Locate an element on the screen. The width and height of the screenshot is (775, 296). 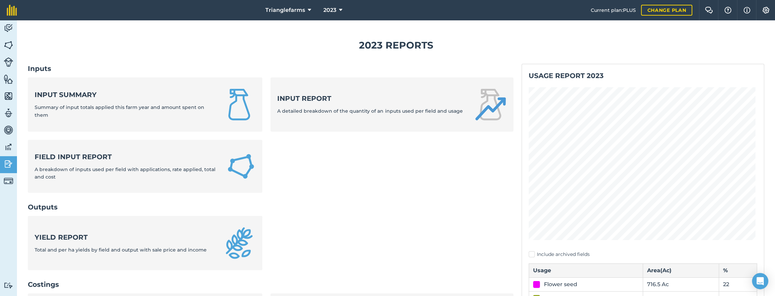
a: Field Input ReportA breakdown of inputs used per field with applications, rate applied, total and... is located at coordinates (145, 166).